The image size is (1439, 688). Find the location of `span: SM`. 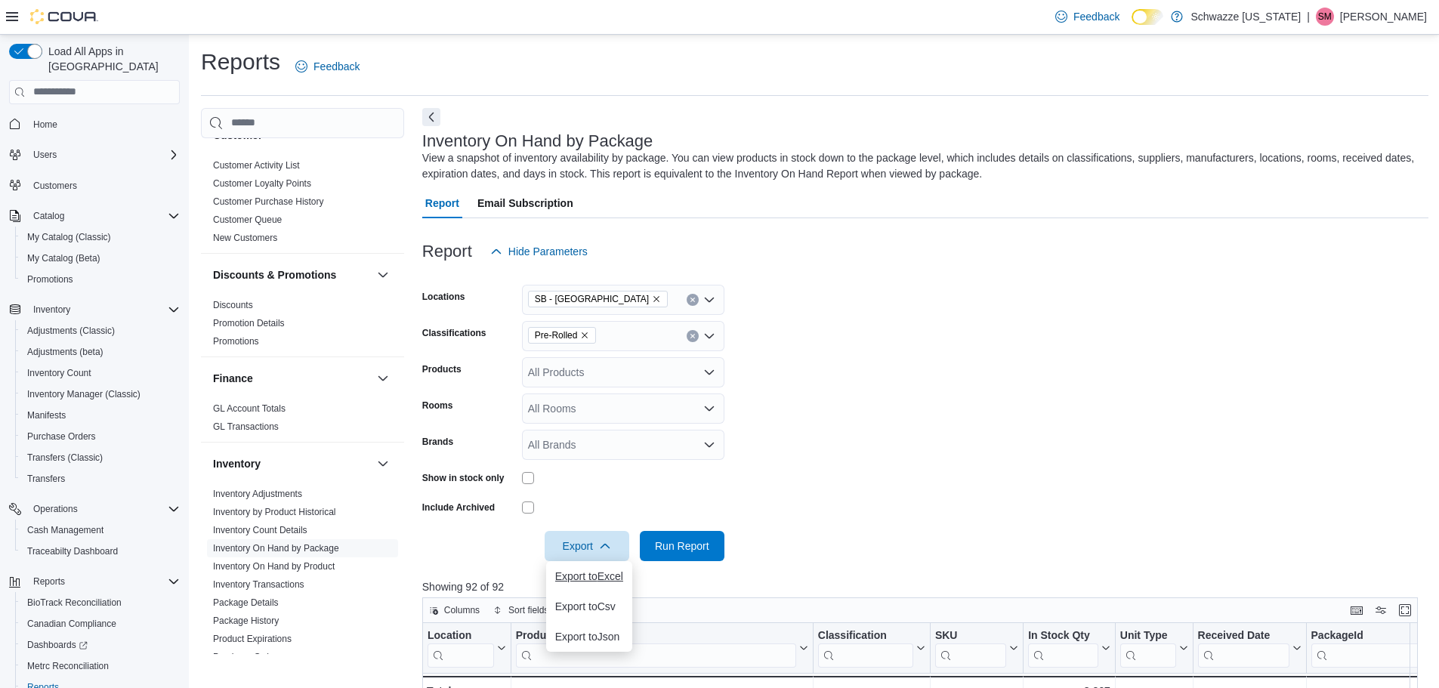

span: SM is located at coordinates (1325, 17).